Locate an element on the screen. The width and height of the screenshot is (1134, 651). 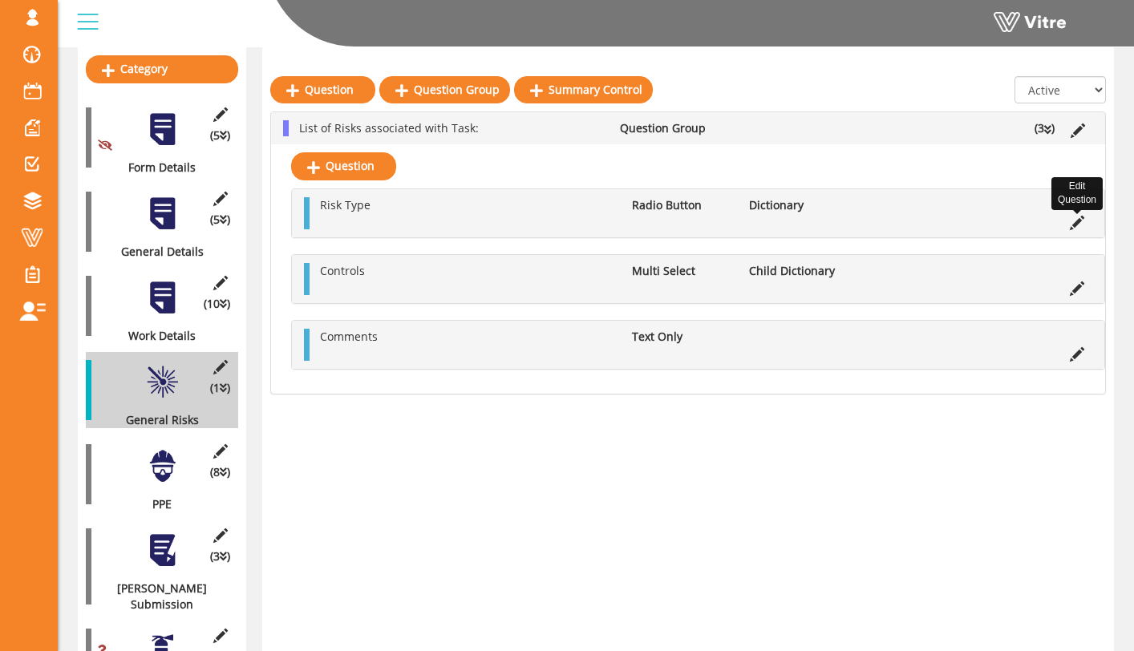
a: Question Group is located at coordinates (444, 90).